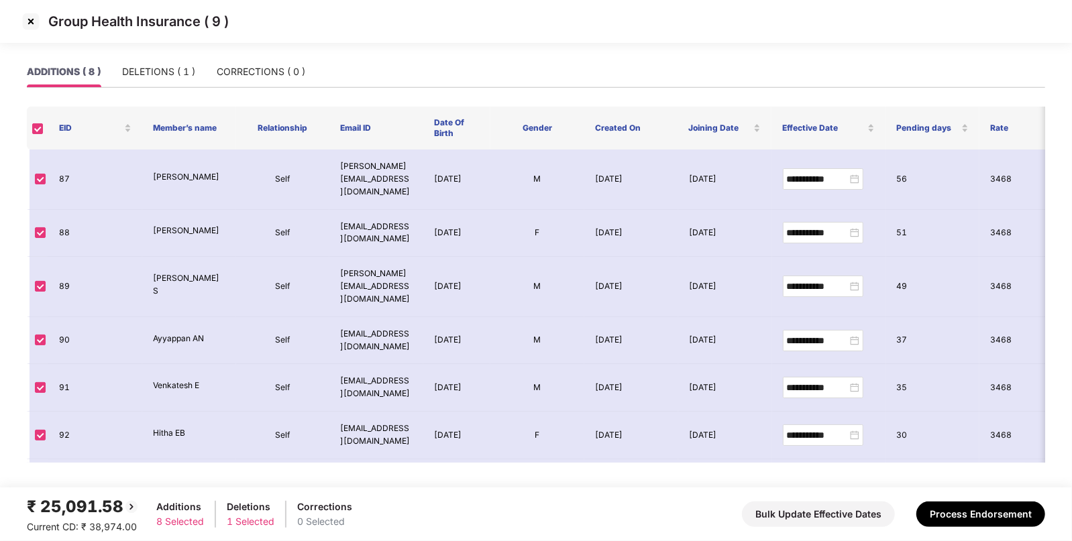  What do you see at coordinates (189, 386) in the screenshot?
I see `p: Venkatesh E` at bounding box center [189, 386].